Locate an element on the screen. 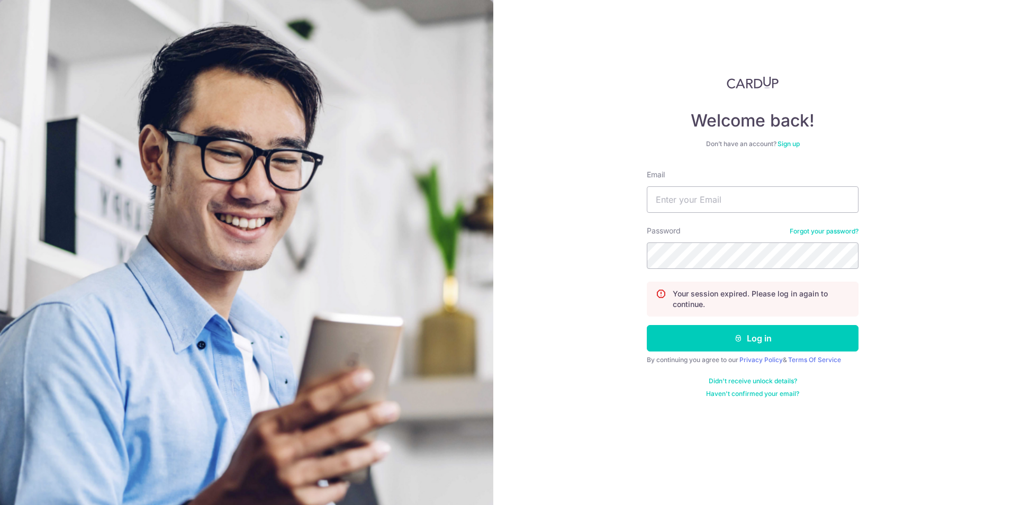  div: Don’t have an account? is located at coordinates (753, 144).